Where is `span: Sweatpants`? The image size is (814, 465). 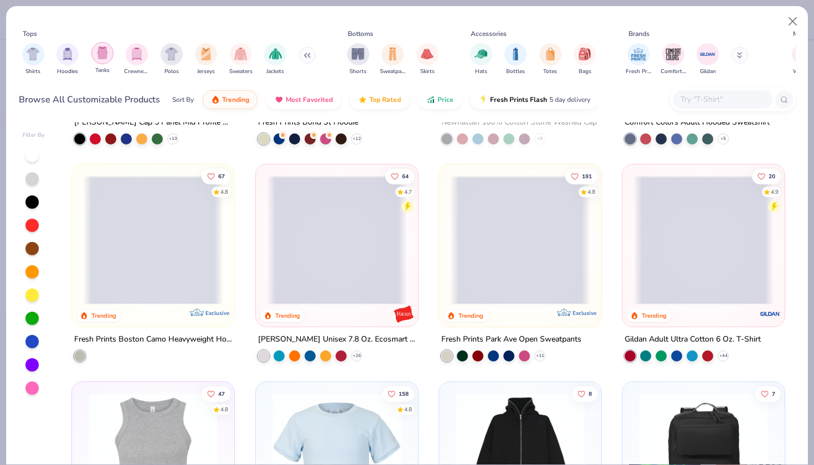
span: Sweatpants is located at coordinates (393, 71).